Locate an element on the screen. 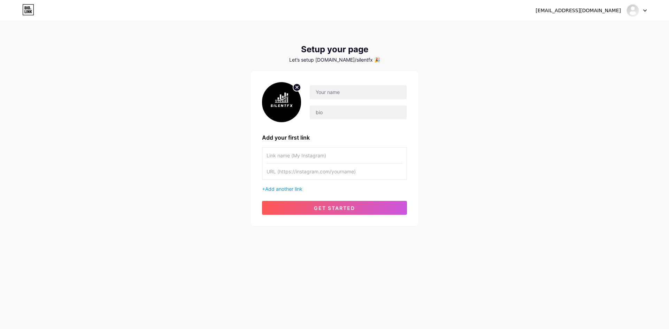  span: Add another link is located at coordinates (284, 189).